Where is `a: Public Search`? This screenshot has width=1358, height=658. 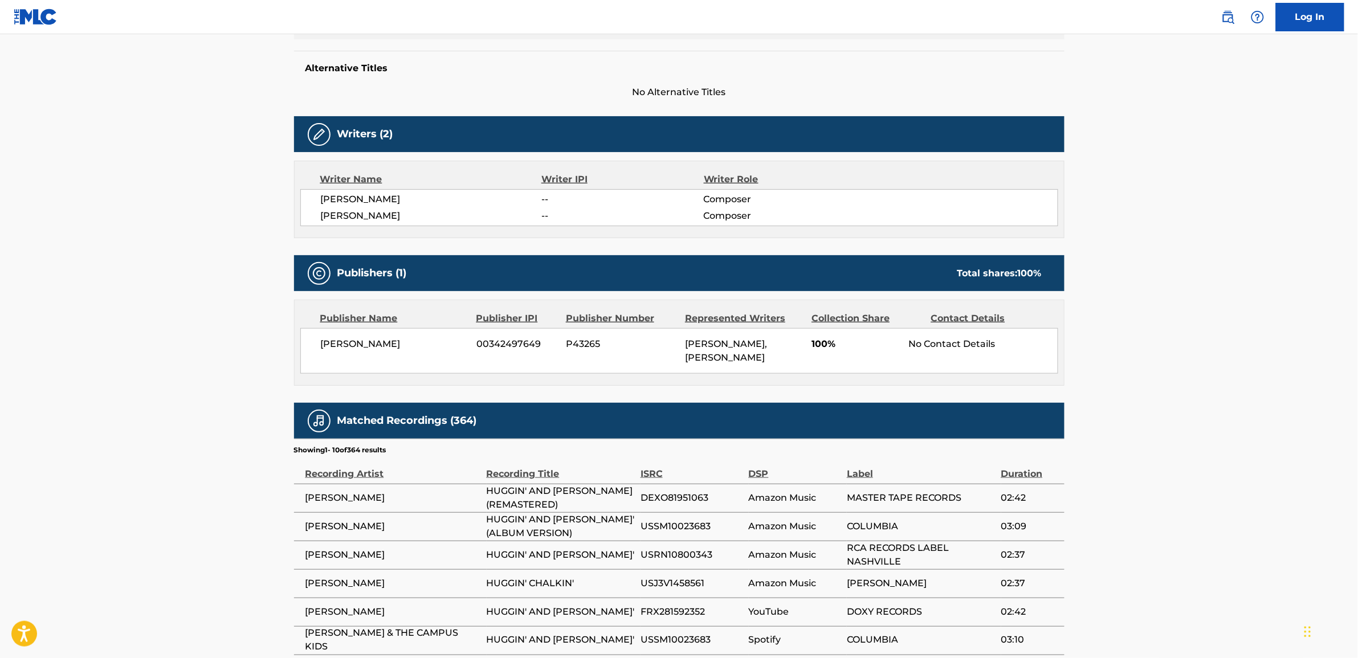 a: Public Search is located at coordinates (1228, 17).